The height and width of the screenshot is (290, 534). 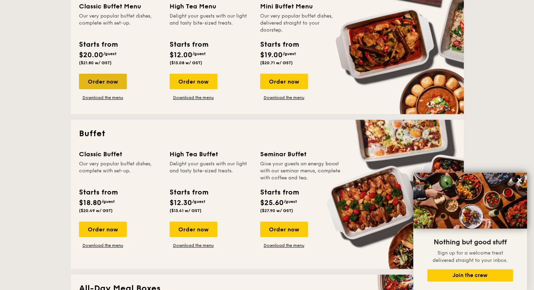 I want to click on div: Classic Buffet Menu, so click(x=120, y=6).